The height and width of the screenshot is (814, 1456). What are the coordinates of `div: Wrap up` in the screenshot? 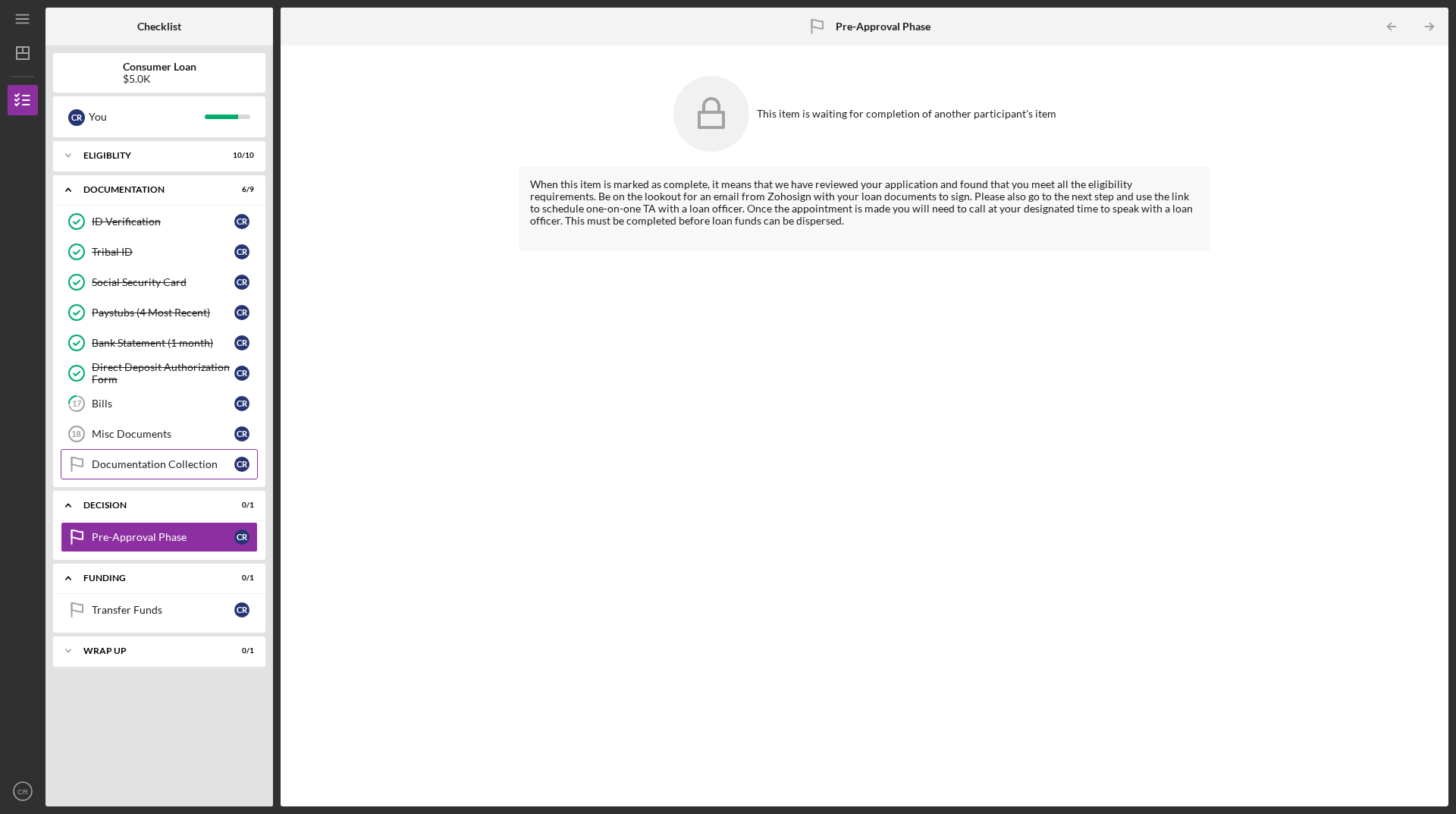 It's located at (150, 650).